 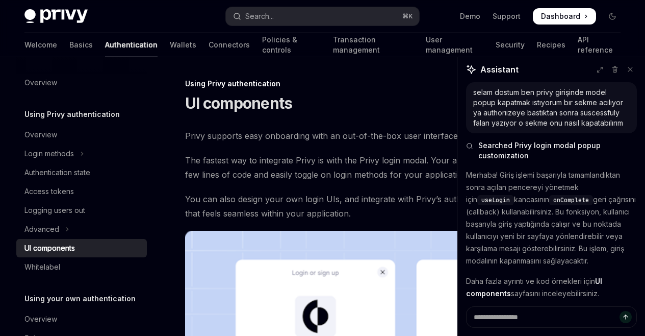 What do you see at coordinates (406, 167) in the screenshot?
I see `span: The fastest way to integrate Privy is with the Privy login modal. Your application can integrate ...` at bounding box center [406, 167].